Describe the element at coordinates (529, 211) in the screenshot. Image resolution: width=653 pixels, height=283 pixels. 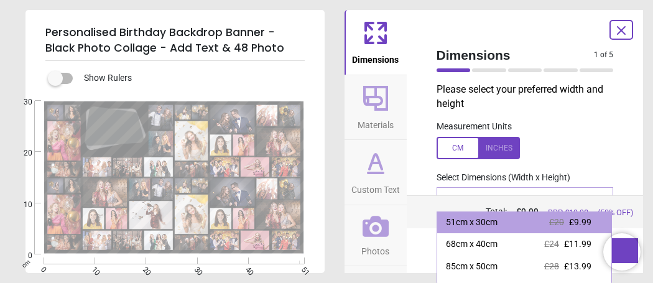
I see `span: 9.99` at that location.